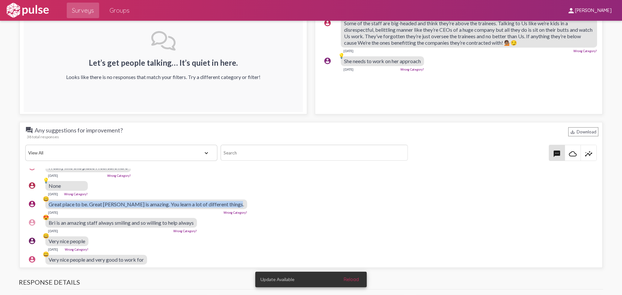 The image size is (622, 295). What do you see at coordinates (571, 11) in the screenshot?
I see `mat-icon: person` at bounding box center [571, 11].